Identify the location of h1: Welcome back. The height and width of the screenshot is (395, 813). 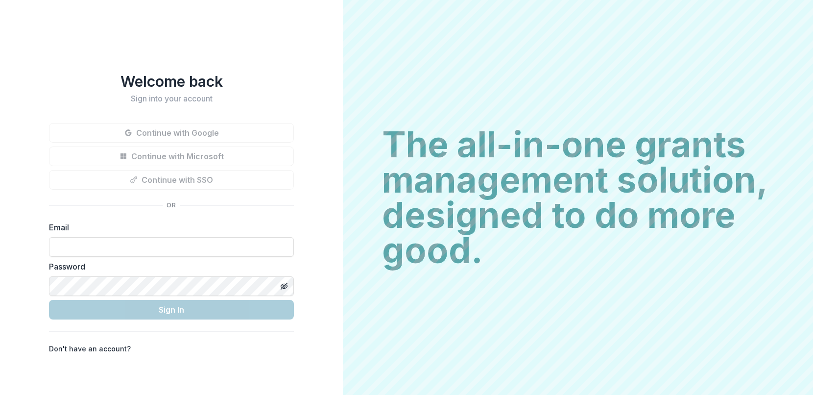
(171, 81).